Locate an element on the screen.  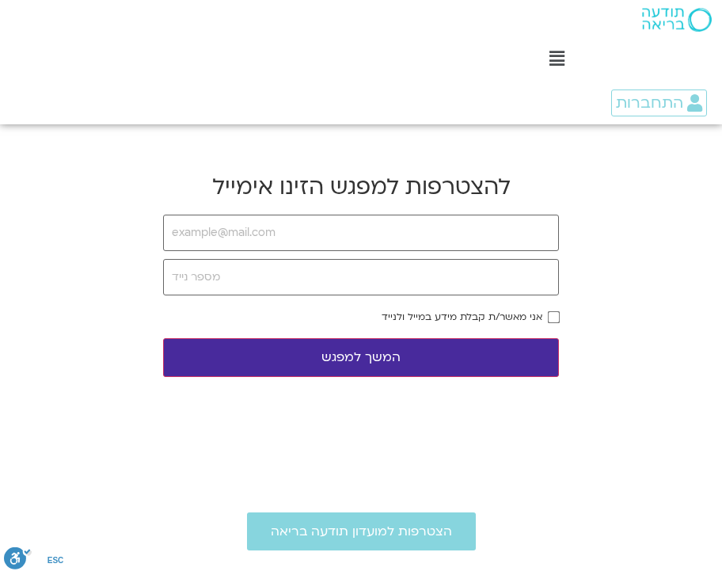
span: התחברות is located at coordinates (650, 103).